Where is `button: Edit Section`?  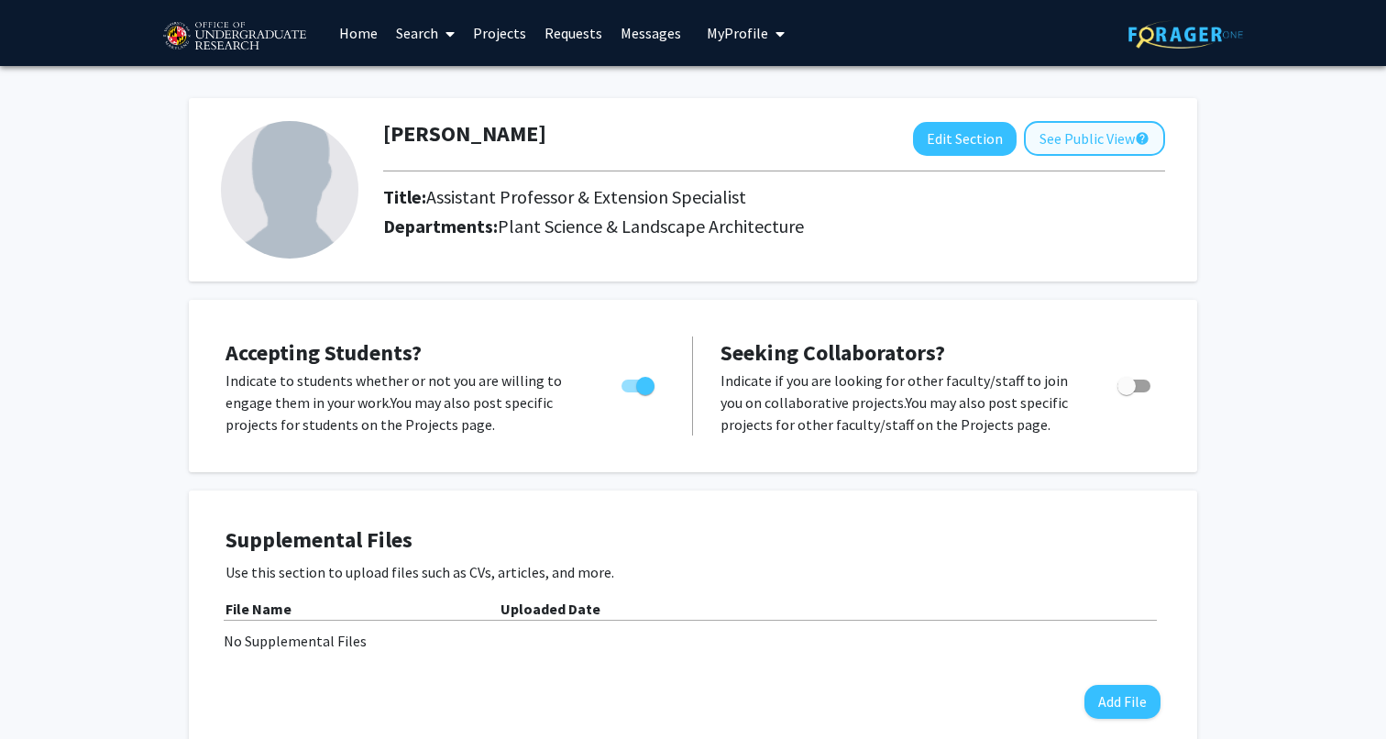
button: Edit Section is located at coordinates (964, 138).